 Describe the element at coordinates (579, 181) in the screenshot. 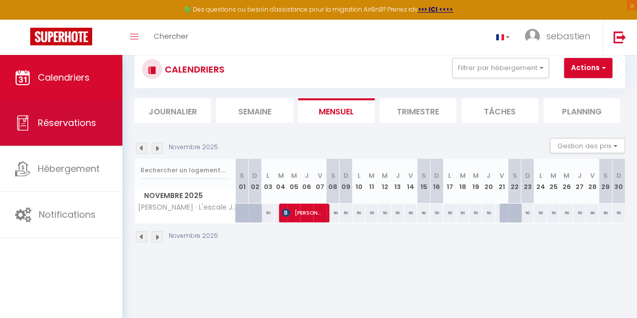

I see `th: 27` at that location.